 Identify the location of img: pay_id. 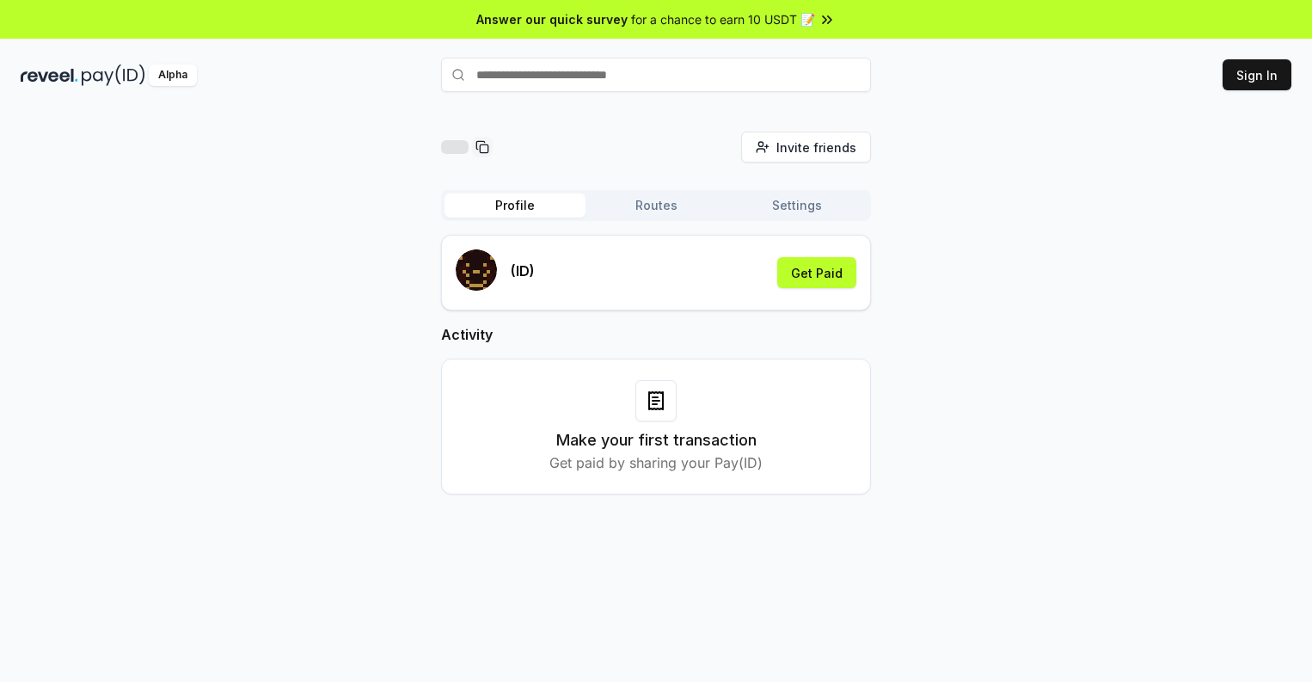
(113, 75).